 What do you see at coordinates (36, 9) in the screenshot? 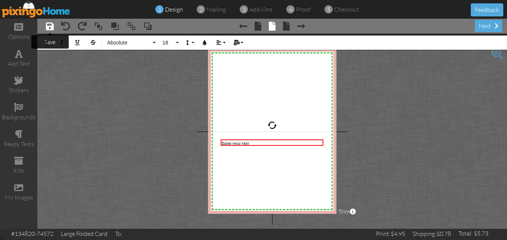
I see `img: pixingo logo` at bounding box center [36, 9].